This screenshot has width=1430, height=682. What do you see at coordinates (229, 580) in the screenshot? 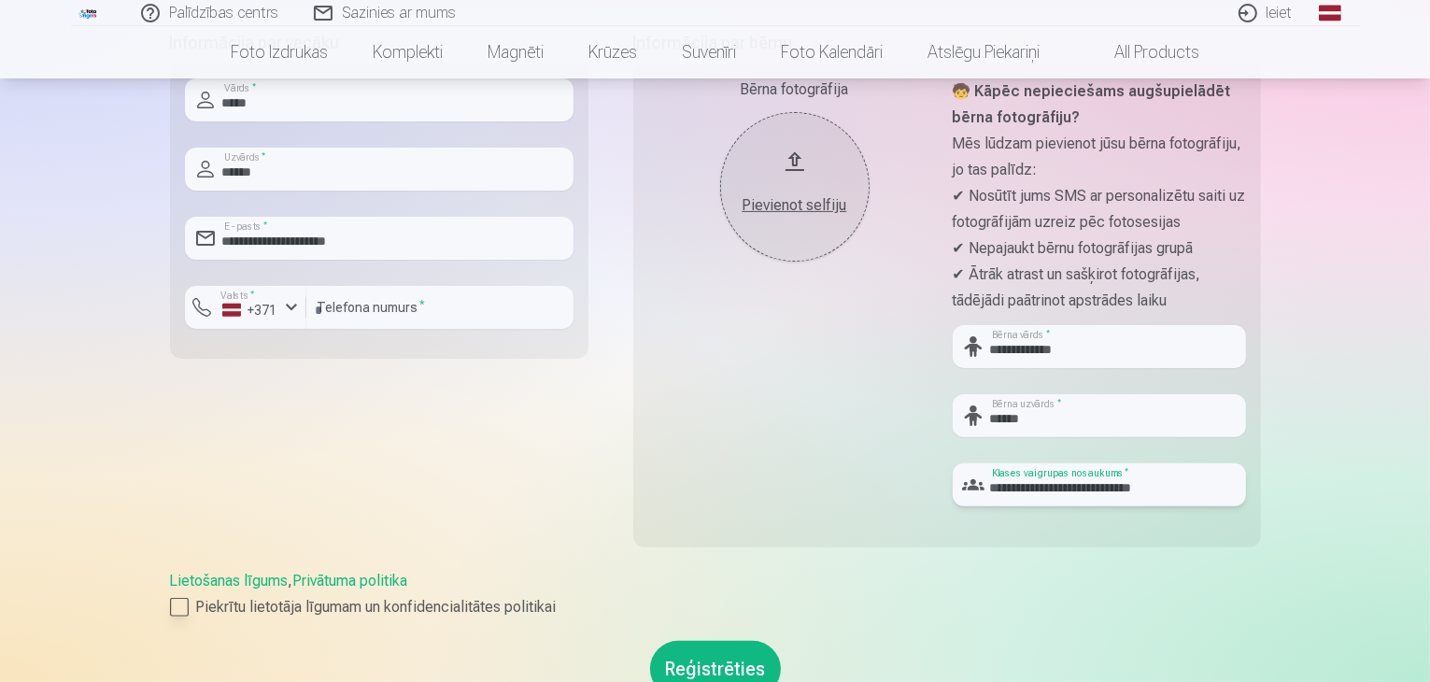
I see `a: Lietošanas līgums` at bounding box center [229, 580].